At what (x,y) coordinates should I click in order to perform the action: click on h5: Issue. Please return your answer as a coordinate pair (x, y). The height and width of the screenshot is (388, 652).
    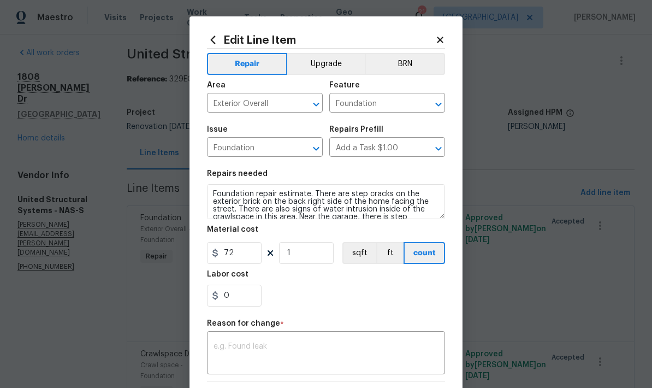
    Looking at the image, I should click on (217, 129).